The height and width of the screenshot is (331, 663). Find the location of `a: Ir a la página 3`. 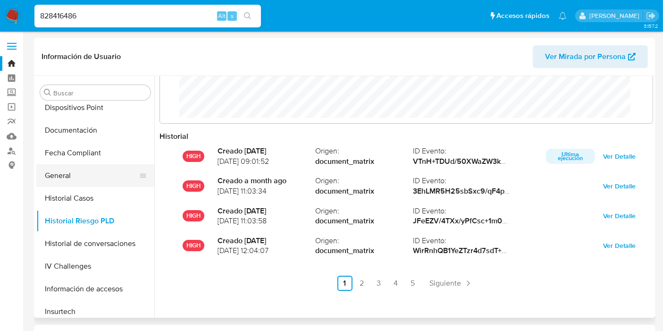

a: Ir a la página 3 is located at coordinates (379, 283).